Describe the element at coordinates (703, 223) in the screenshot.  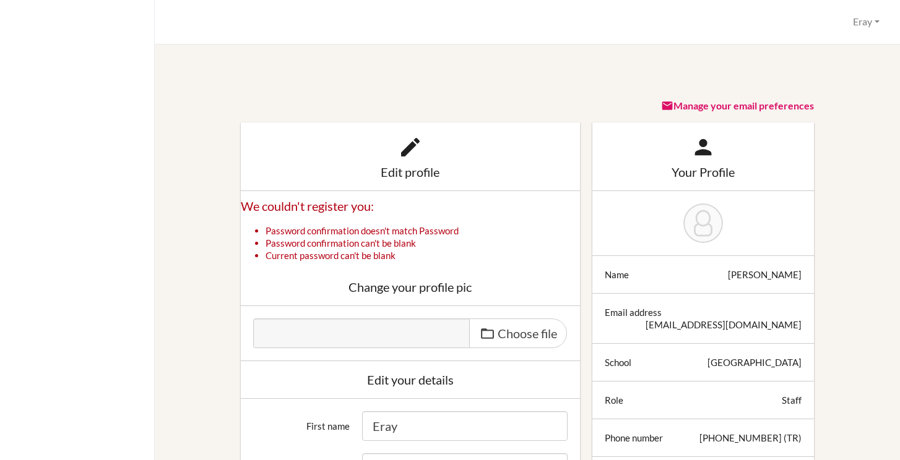
I see `img: Eray Kocamanoğlu` at that location.